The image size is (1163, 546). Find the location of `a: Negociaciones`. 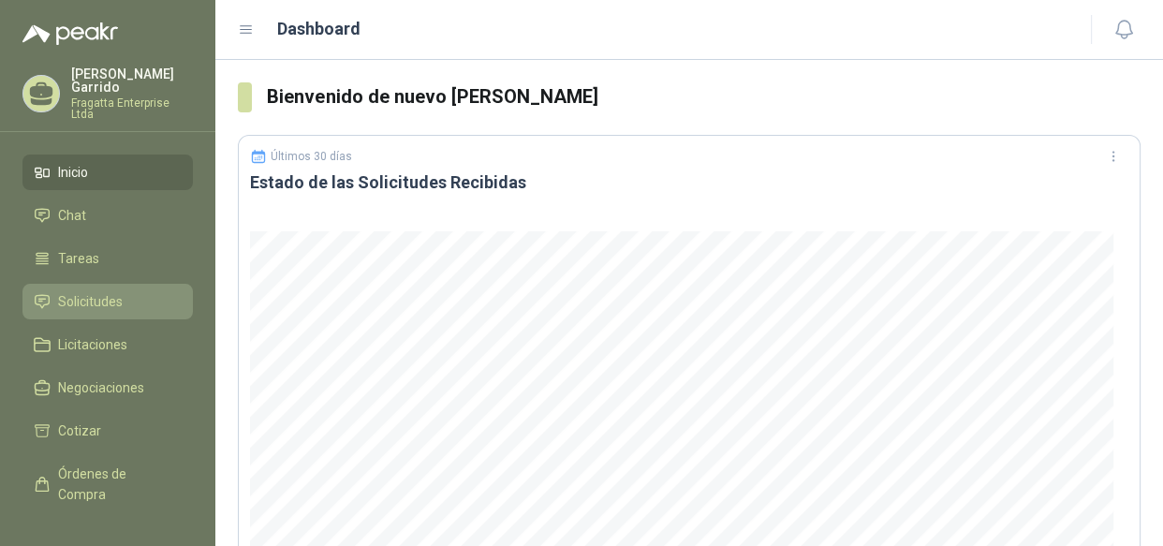

a: Negociaciones is located at coordinates (108, 388).